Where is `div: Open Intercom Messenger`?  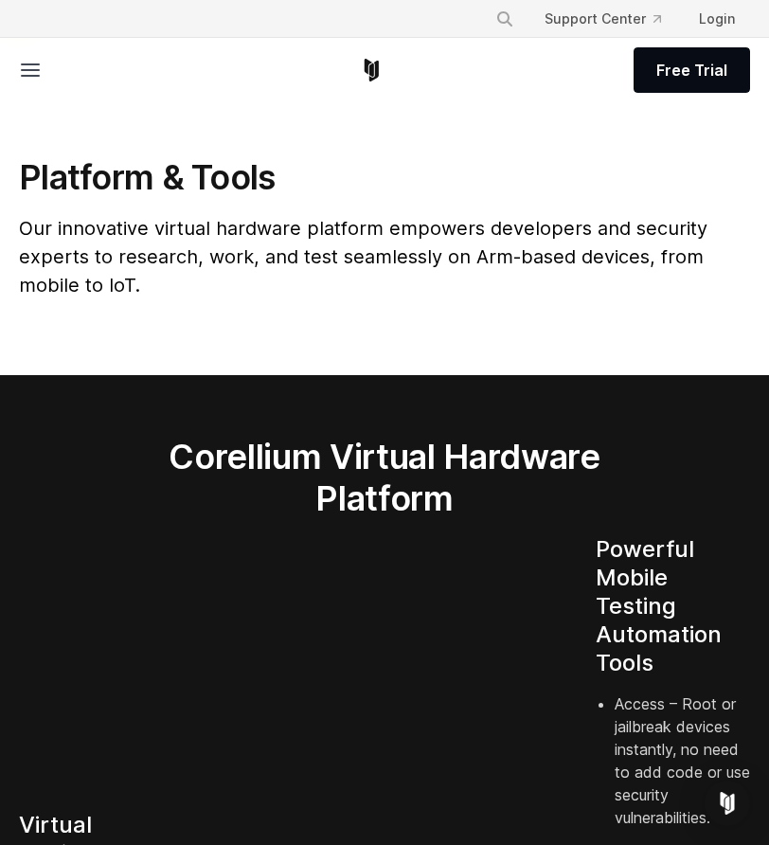 div: Open Intercom Messenger is located at coordinates (728, 804).